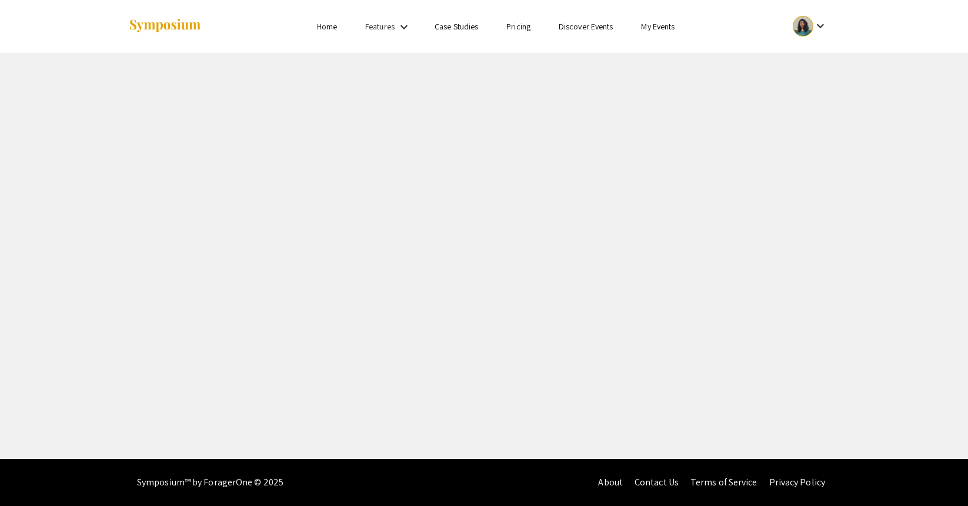 Image resolution: width=968 pixels, height=506 pixels. Describe the element at coordinates (586, 26) in the screenshot. I see `a: Discover Events` at that location.